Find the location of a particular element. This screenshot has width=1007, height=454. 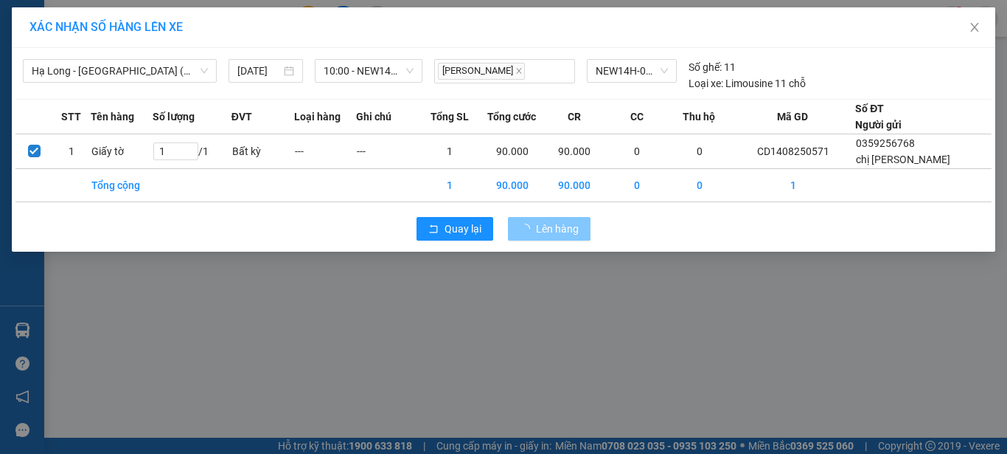

div: 11 is located at coordinates (712, 67).